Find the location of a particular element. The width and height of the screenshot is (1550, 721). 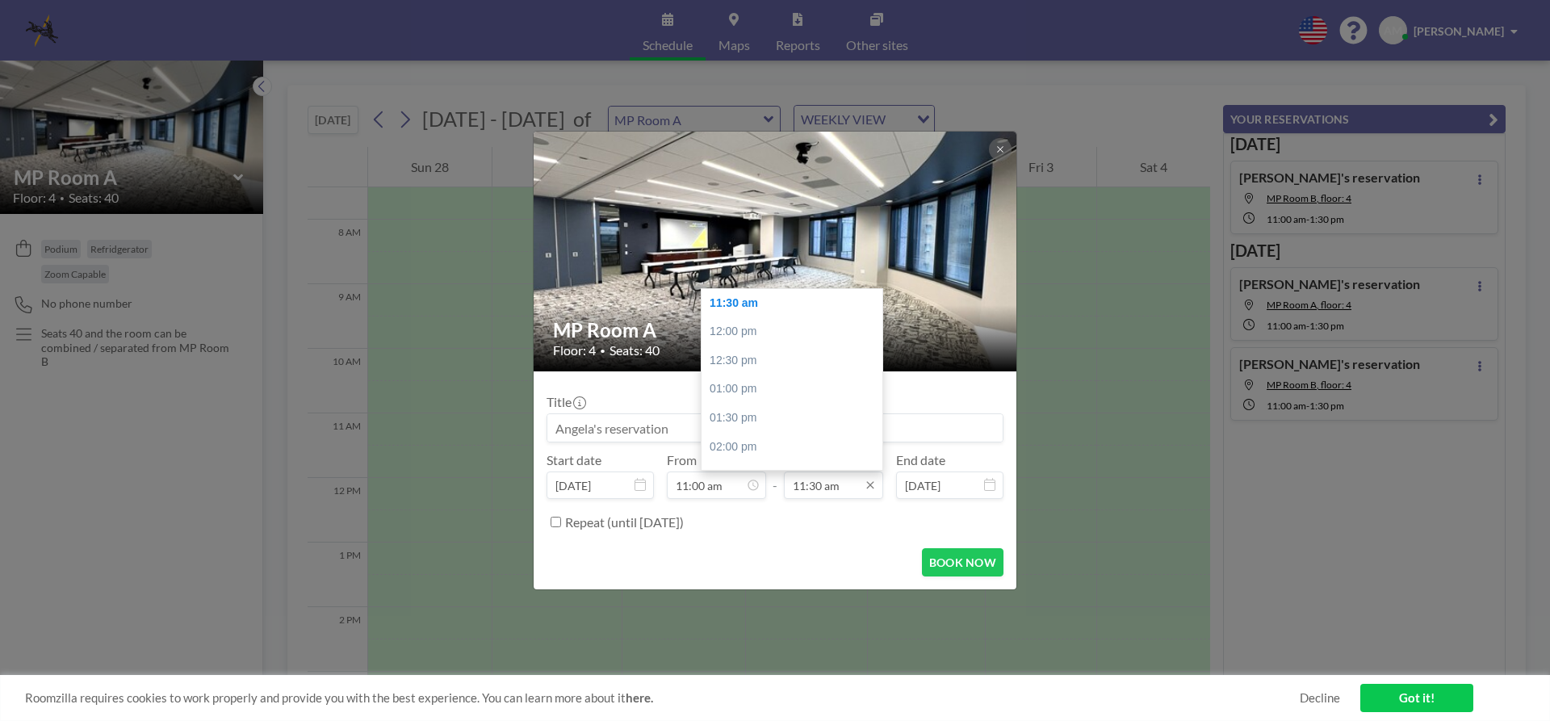

label: Start date is located at coordinates (574, 460).